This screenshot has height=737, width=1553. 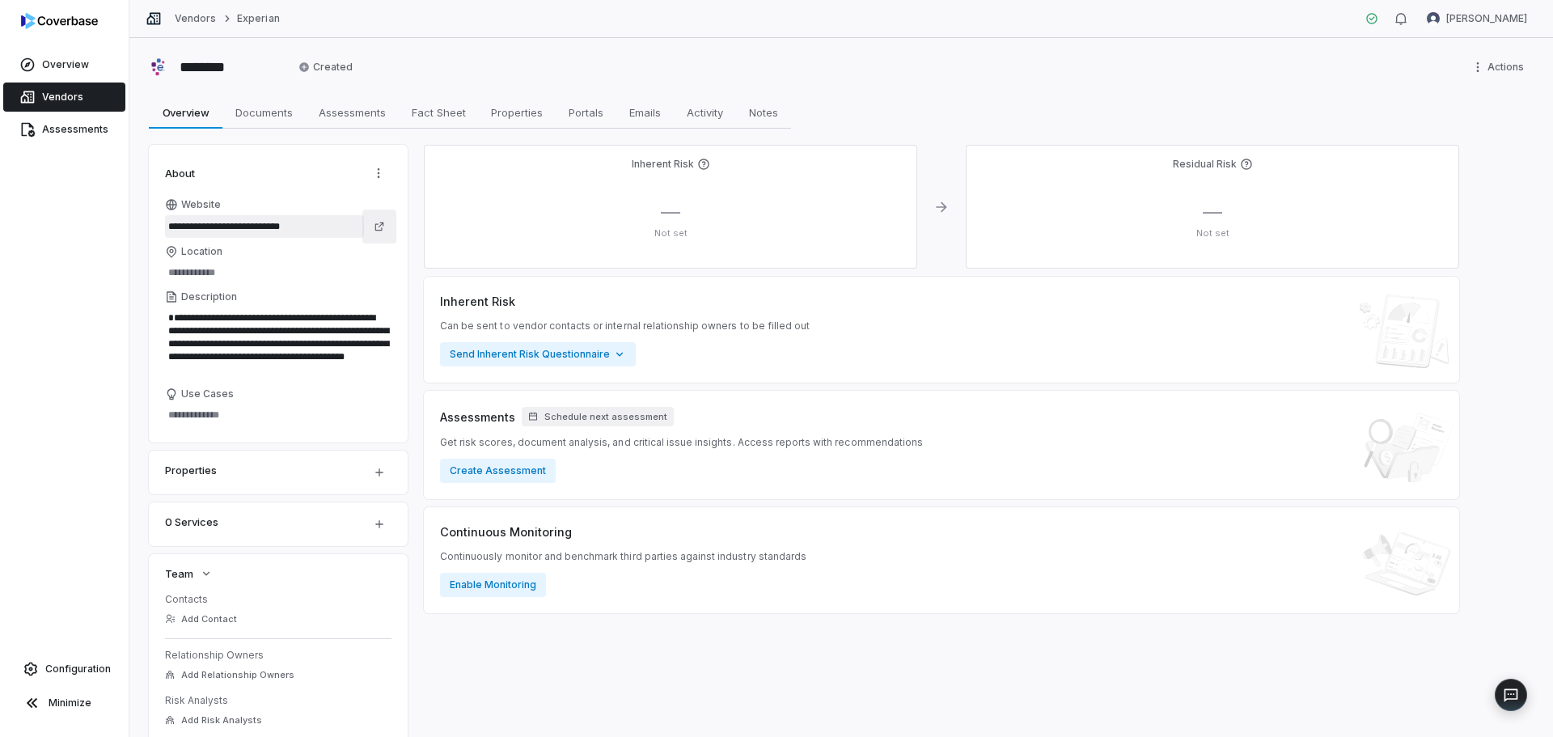 I want to click on button: Send Inherent Risk Questionnaire, so click(x=538, y=354).